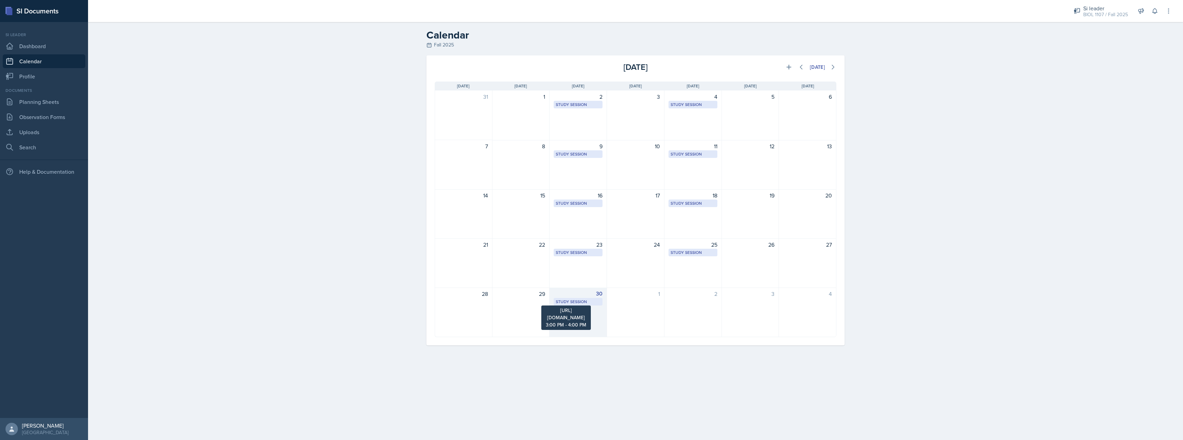 This screenshot has width=1183, height=440. I want to click on a: Uploads, so click(44, 132).